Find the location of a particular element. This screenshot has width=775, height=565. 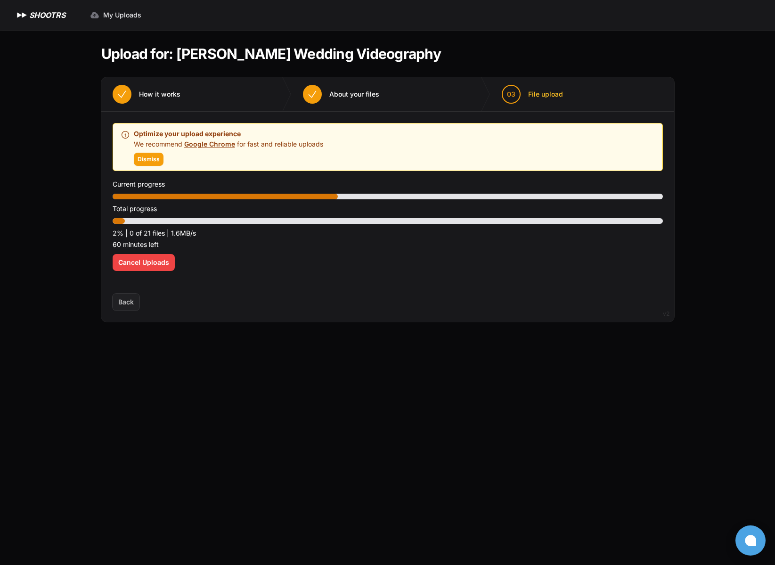

span: File upload is located at coordinates (546, 94).